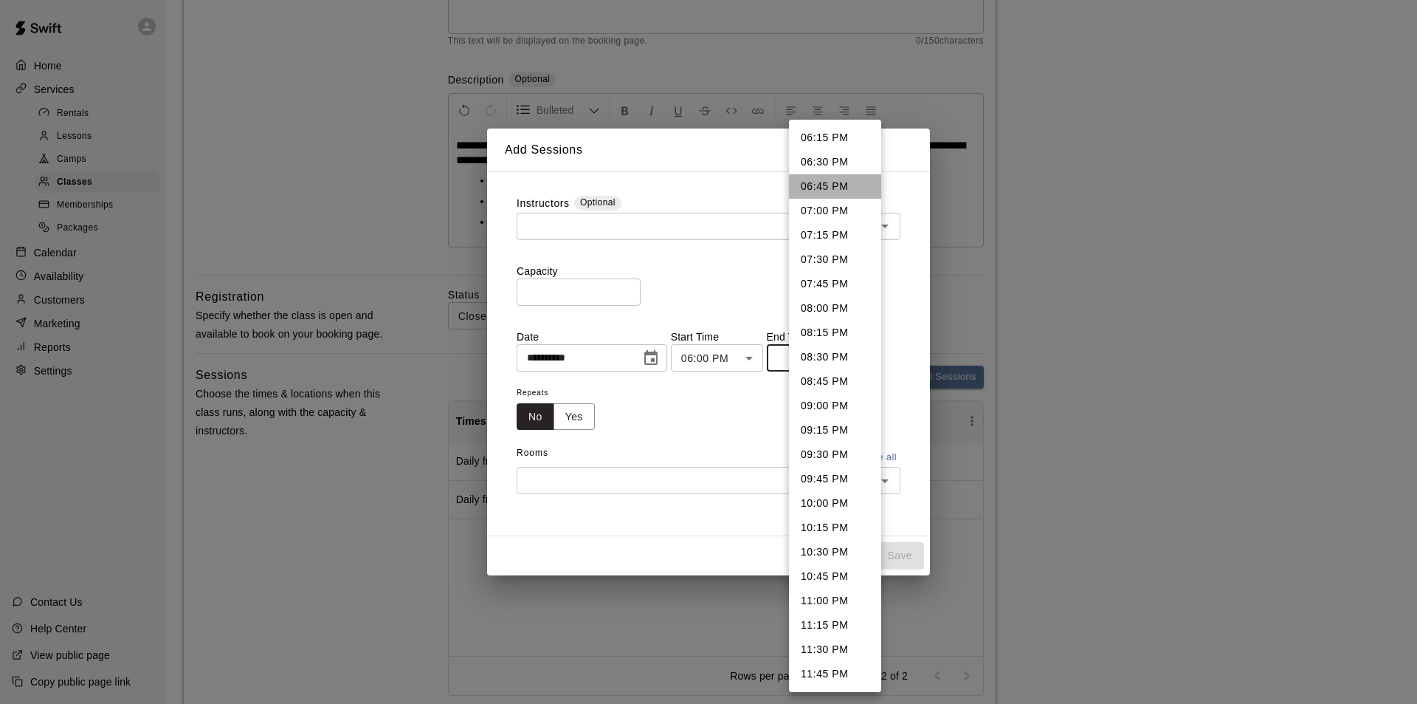 This screenshot has height=704, width=1417. Describe the element at coordinates (835, 162) in the screenshot. I see `li: 06:30 PM` at that location.